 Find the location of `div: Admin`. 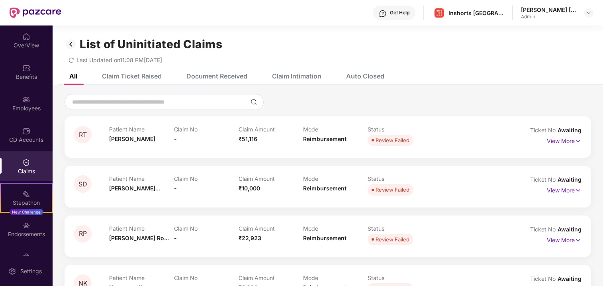

div: Admin is located at coordinates (549, 17).